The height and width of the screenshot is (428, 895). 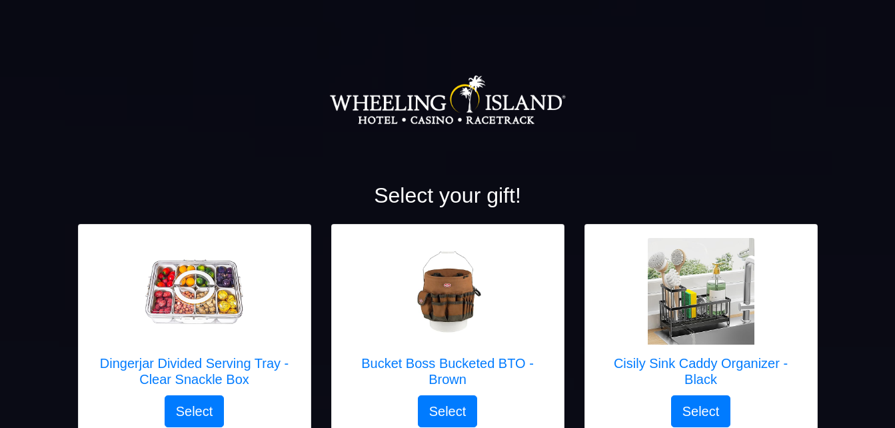 I want to click on h5: Cisily Sink Caddy Organizer - Black, so click(x=701, y=371).